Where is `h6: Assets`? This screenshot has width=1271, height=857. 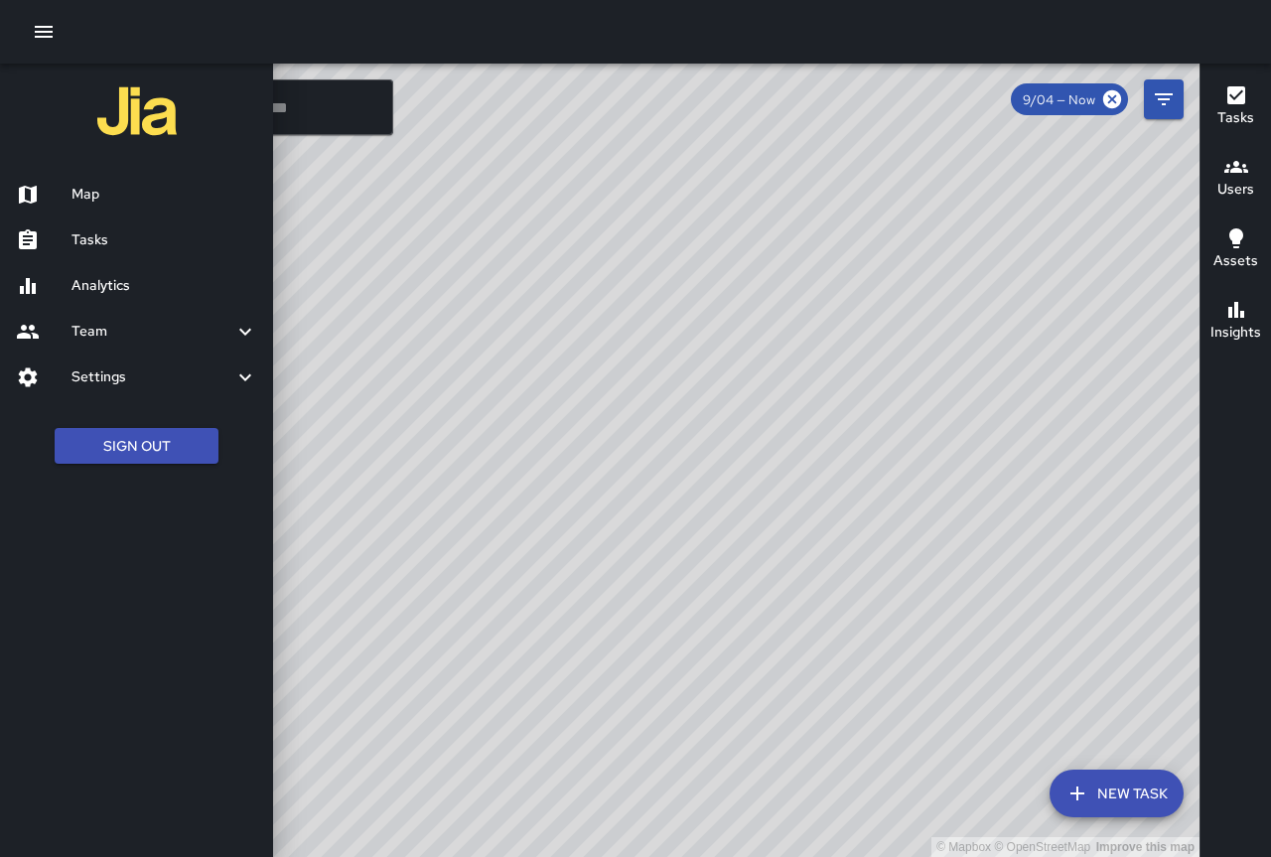 h6: Assets is located at coordinates (1235, 261).